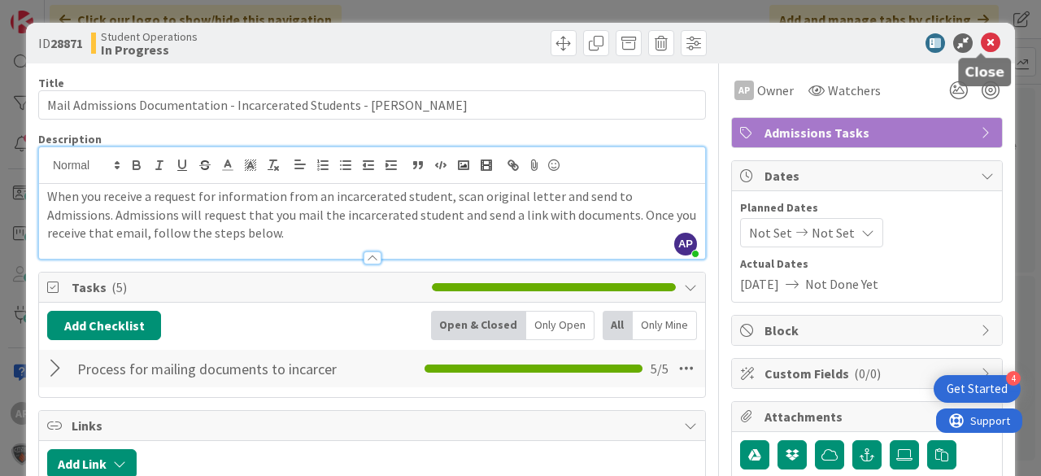  I want to click on span: Actual Dates, so click(867, 263).